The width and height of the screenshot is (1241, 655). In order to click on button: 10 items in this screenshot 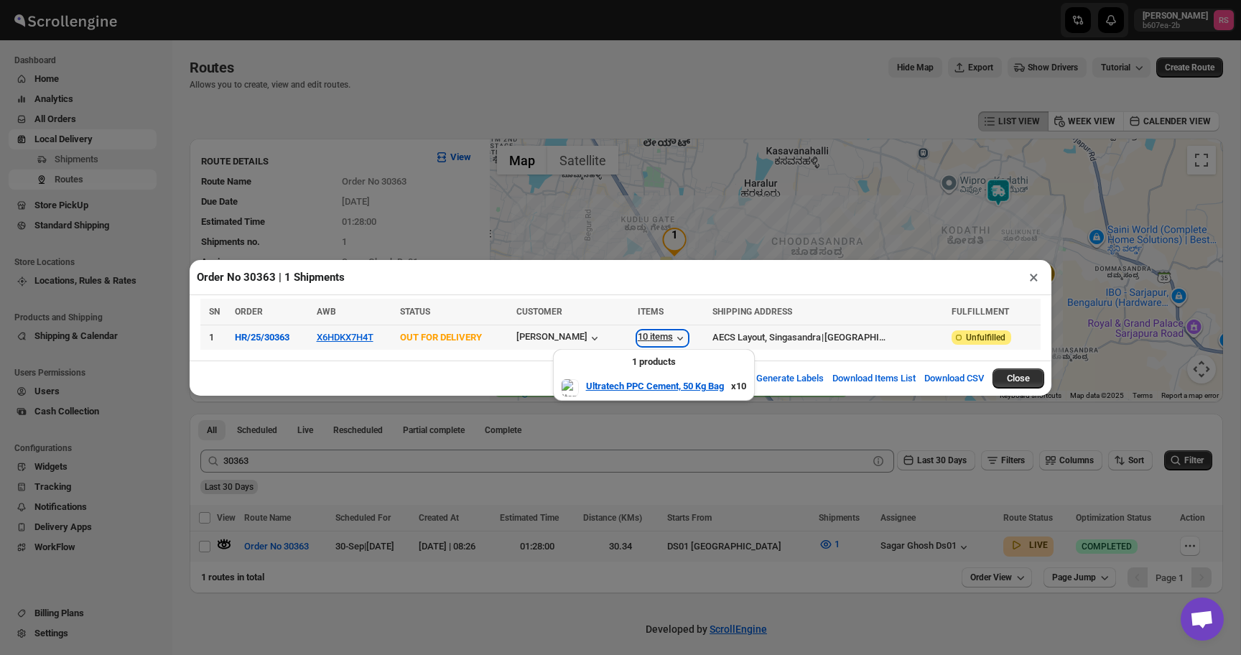, I will do `click(662, 338)`.